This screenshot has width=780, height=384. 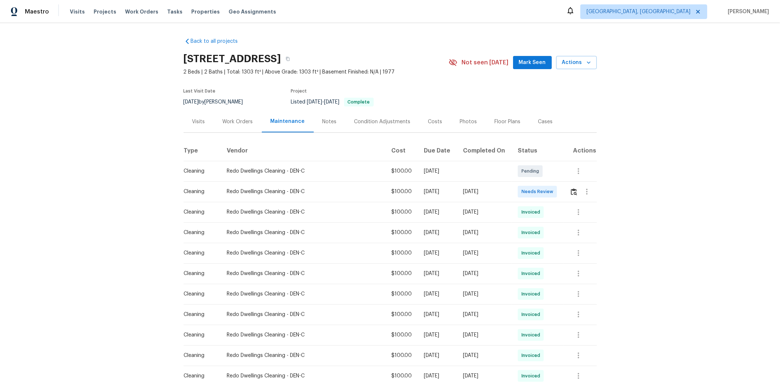 I want to click on img: Review Icon, so click(x=573, y=192).